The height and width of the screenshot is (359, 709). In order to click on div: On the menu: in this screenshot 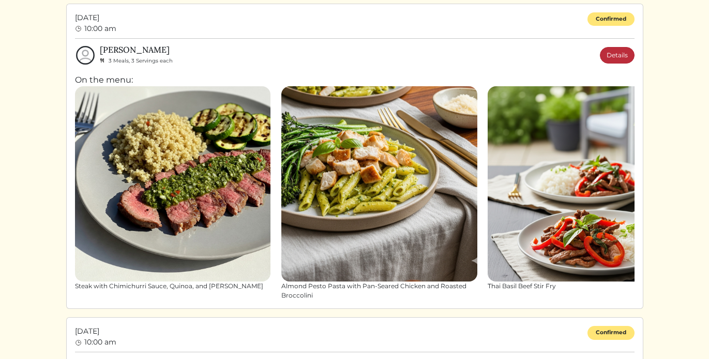, I will do `click(355, 187)`.